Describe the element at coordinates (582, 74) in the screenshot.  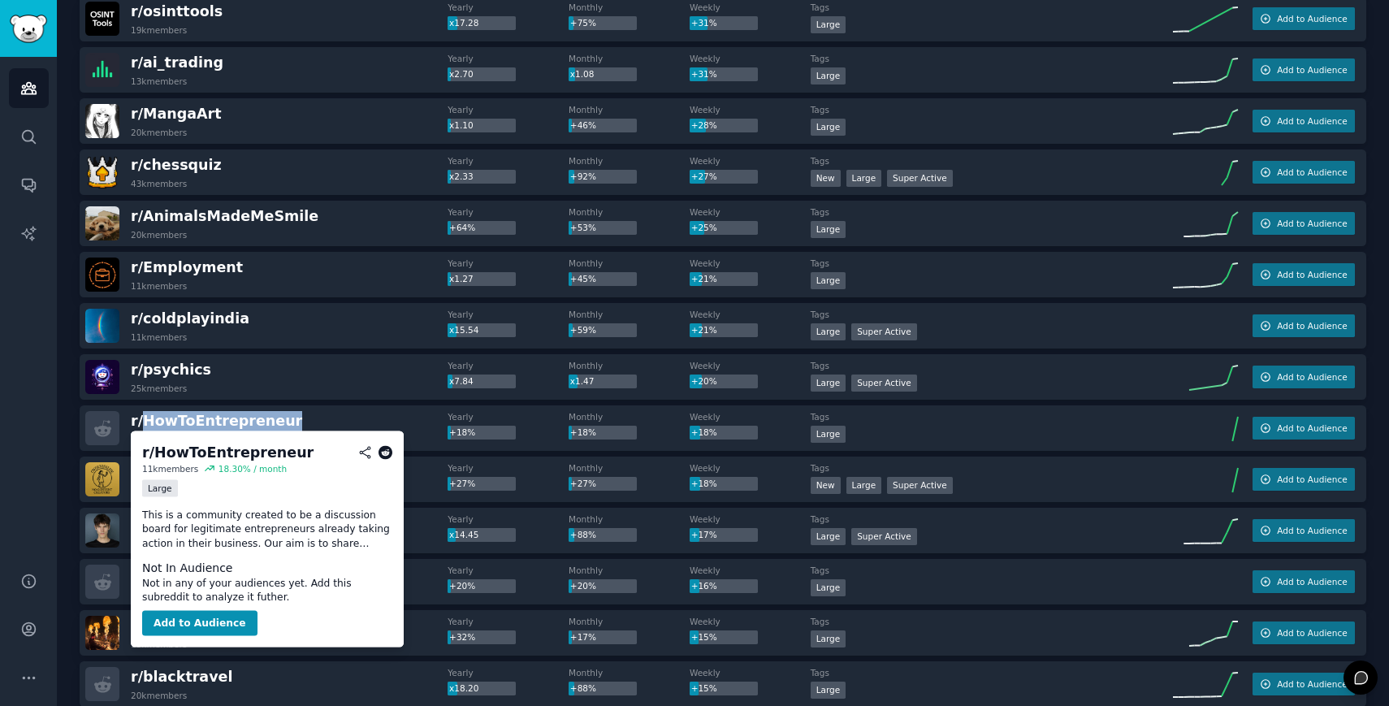
I see `span: x1.08` at that location.